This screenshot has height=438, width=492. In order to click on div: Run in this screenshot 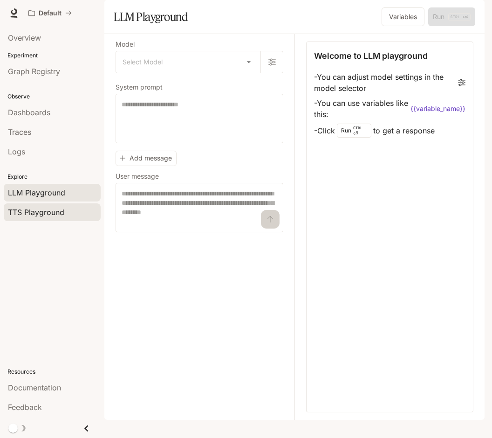, I will do `click(354, 131)`.